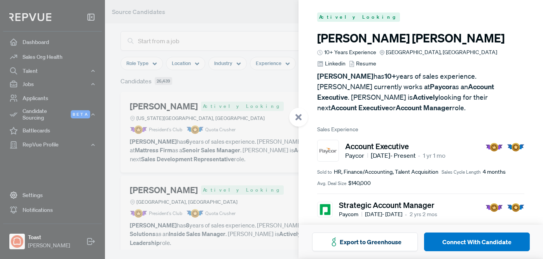  I want to click on span: Resume, so click(366, 63).